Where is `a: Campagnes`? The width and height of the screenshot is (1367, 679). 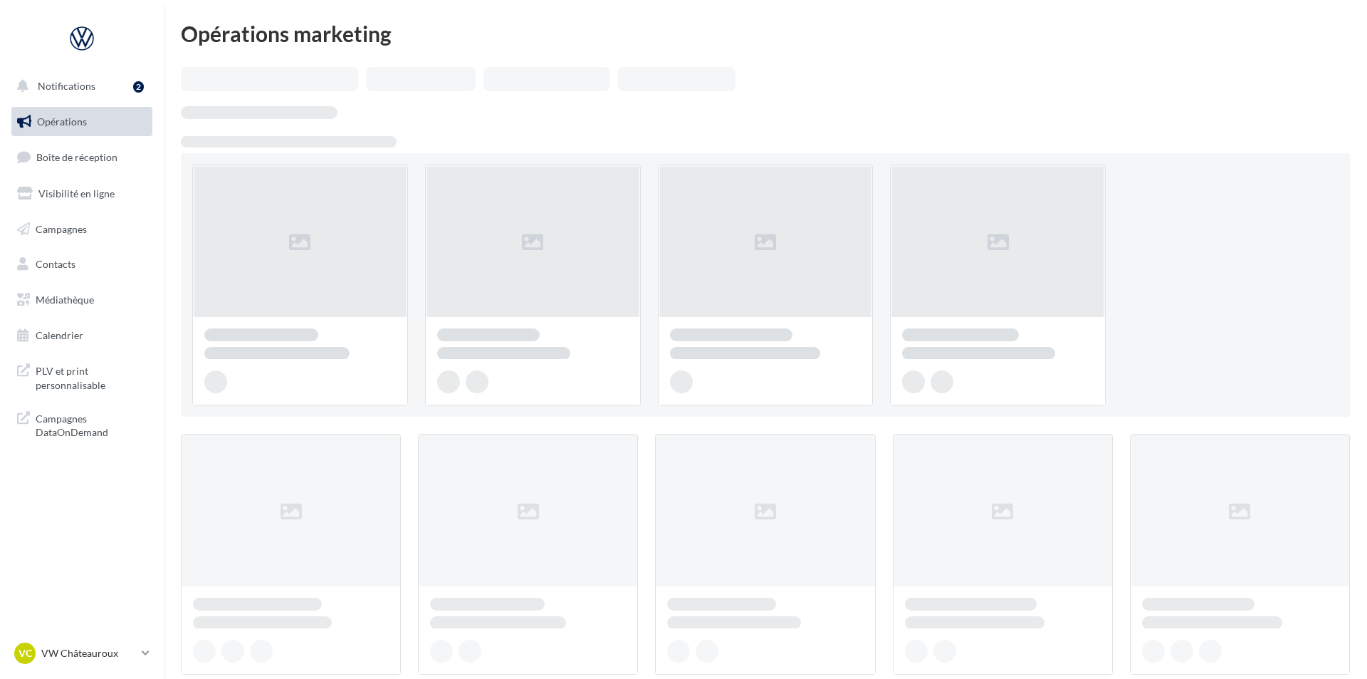 a: Campagnes is located at coordinates (82, 229).